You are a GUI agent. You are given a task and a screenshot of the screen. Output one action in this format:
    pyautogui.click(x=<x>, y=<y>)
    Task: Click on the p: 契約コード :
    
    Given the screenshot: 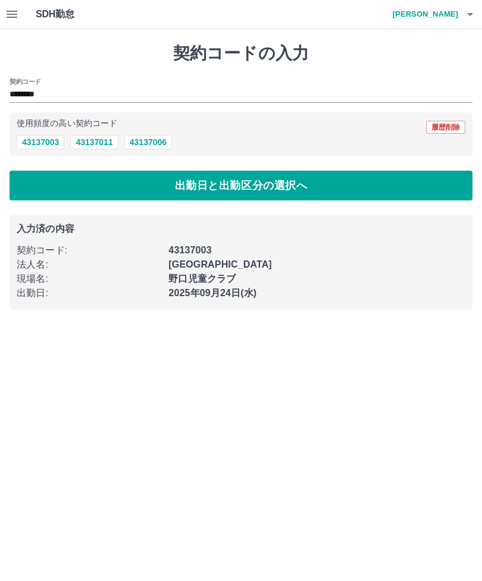 What is the action you would take?
    pyautogui.click(x=89, y=251)
    